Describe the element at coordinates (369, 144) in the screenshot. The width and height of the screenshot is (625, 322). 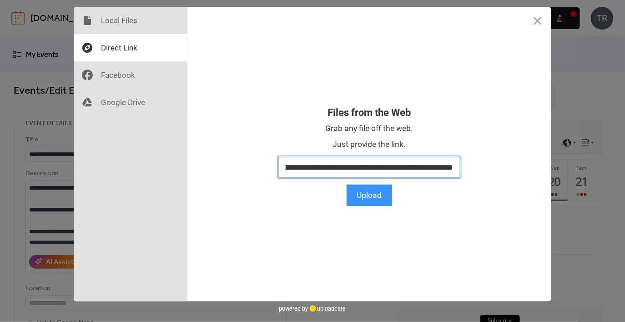
I see `div: Just provide the link.` at that location.